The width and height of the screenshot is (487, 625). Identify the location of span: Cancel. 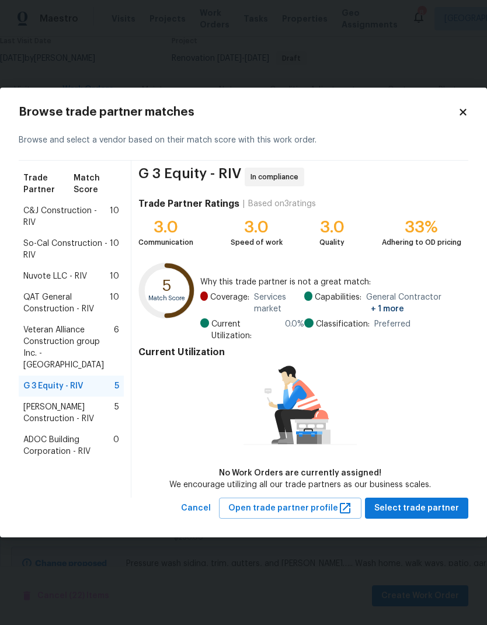
(196, 508).